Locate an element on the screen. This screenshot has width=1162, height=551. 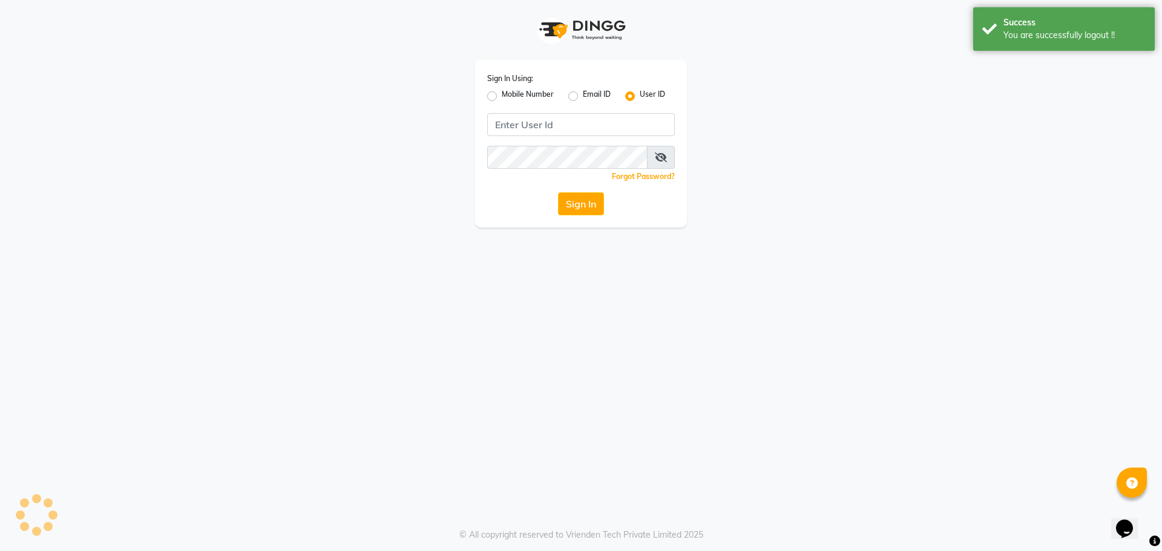
label: Sign In Using: is located at coordinates (510, 79).